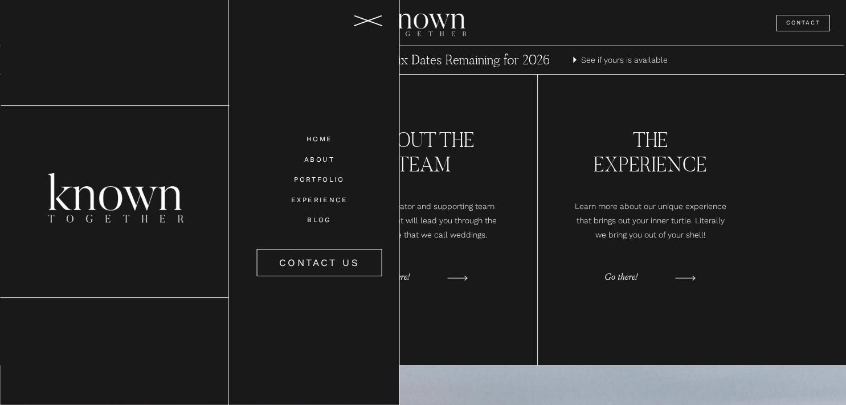  I want to click on h2: ABOUT THE TEAM, so click(423, 151).